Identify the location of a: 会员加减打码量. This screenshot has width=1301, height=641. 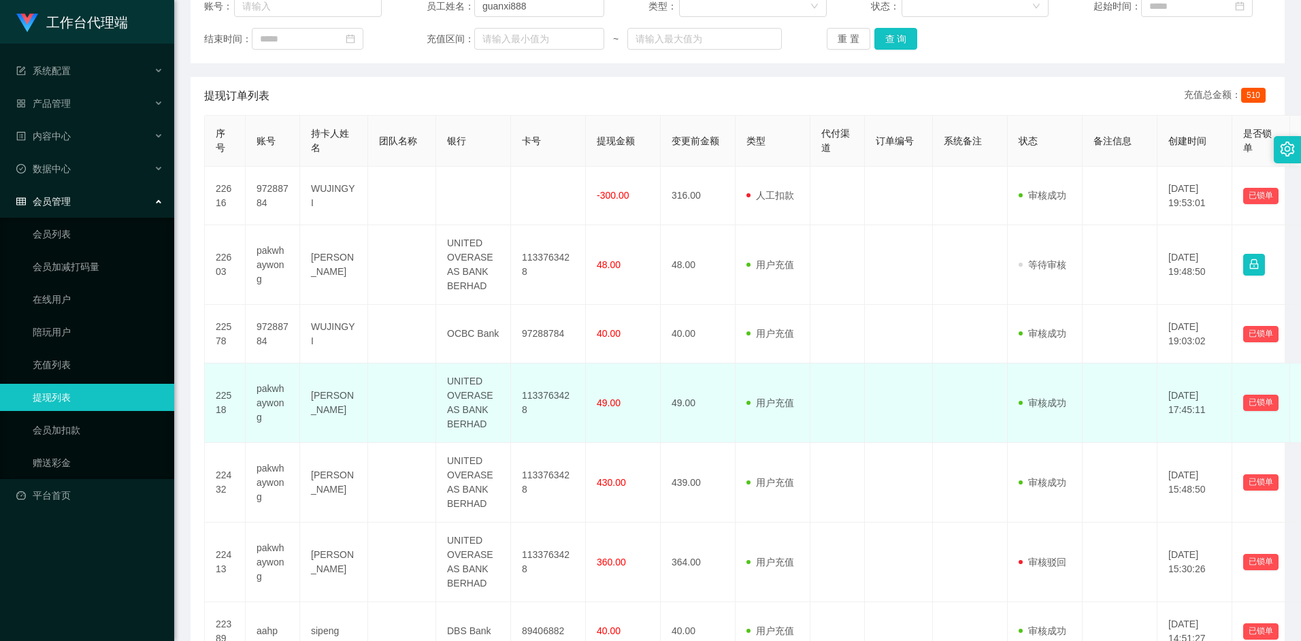
(98, 267).